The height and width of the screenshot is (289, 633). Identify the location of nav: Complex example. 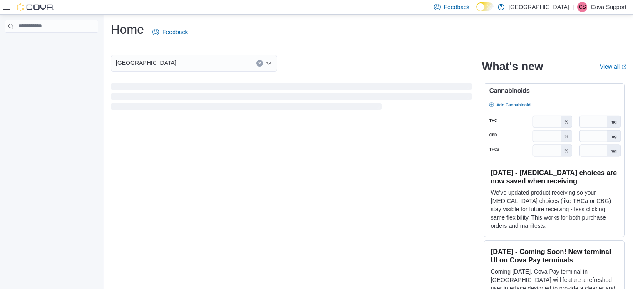
(52, 45).